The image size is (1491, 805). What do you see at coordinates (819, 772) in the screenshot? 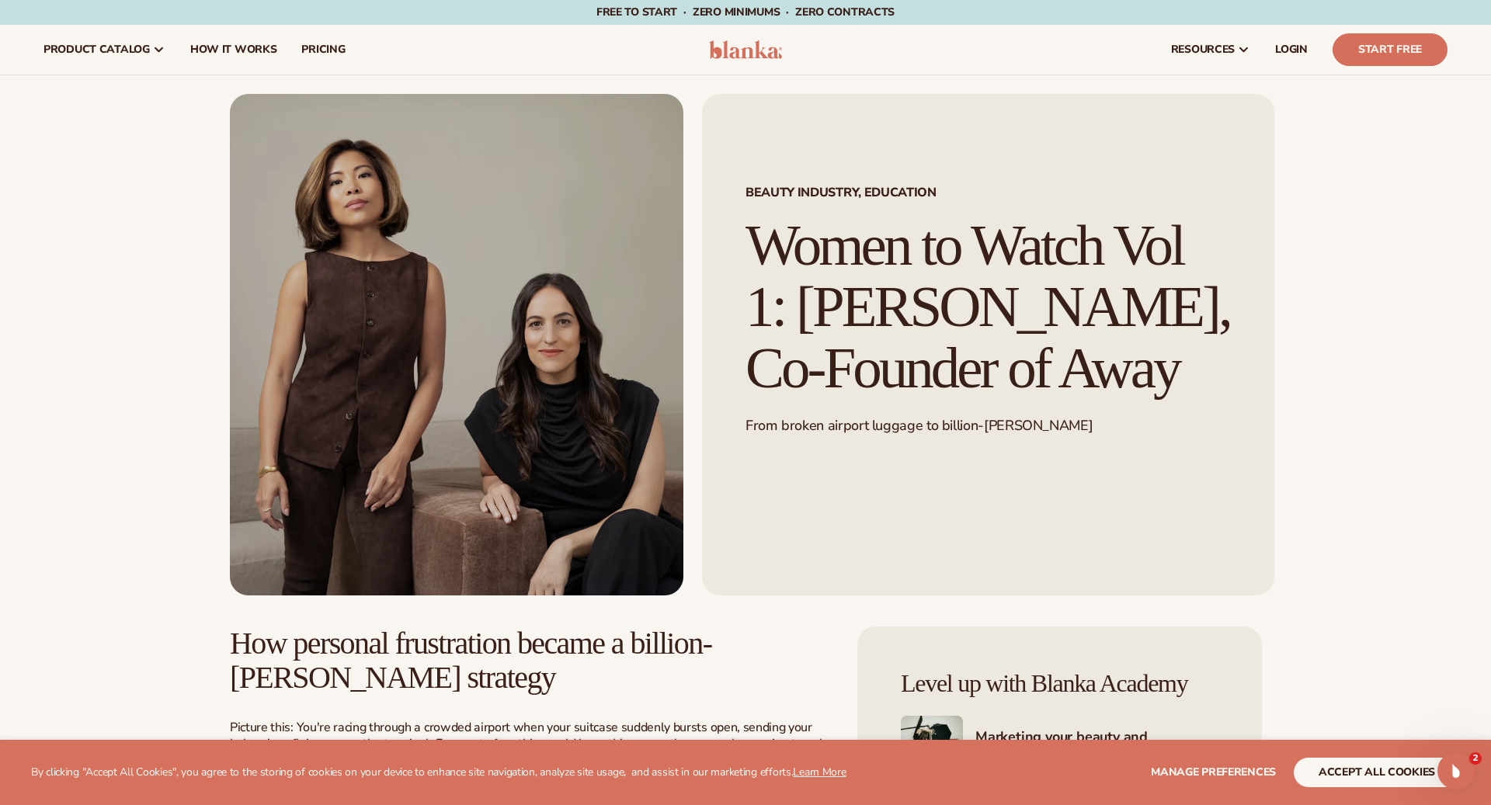
I see `a: Learn More` at bounding box center [819, 772].